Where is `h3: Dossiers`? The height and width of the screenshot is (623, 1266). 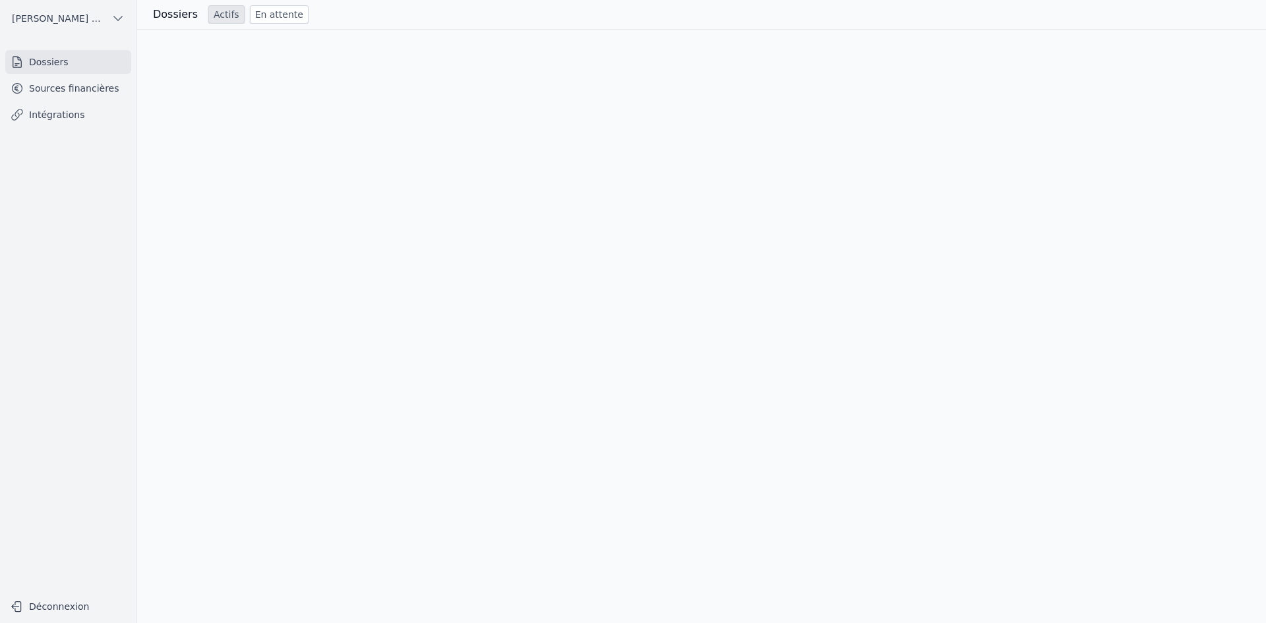 h3: Dossiers is located at coordinates (175, 15).